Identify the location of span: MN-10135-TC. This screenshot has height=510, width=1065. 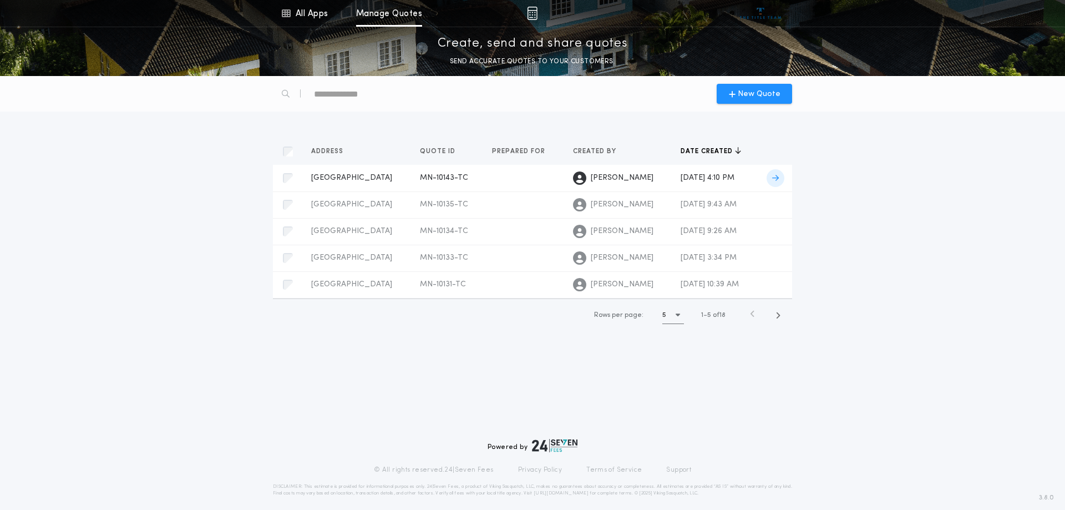
(444, 204).